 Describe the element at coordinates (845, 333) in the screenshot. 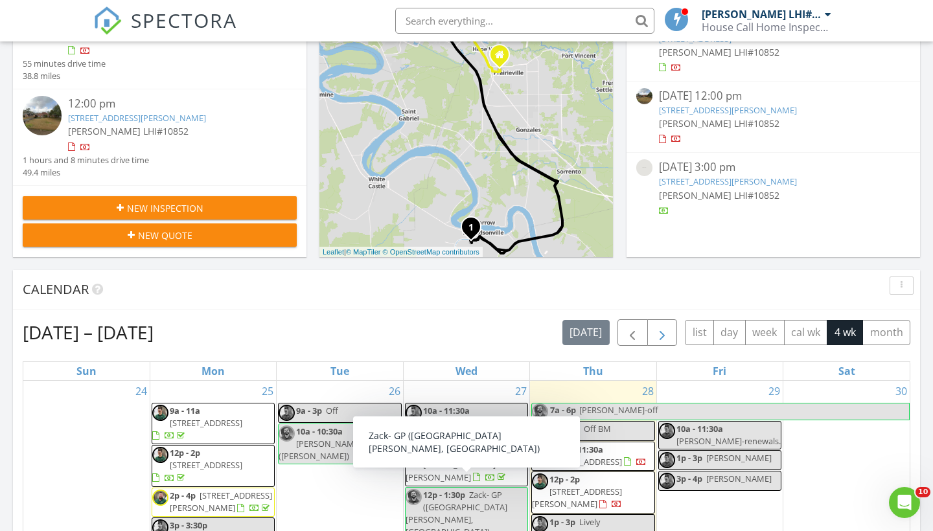

I see `button: 4 wk` at that location.